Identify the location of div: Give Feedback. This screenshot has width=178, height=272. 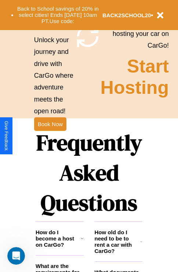
(6, 136).